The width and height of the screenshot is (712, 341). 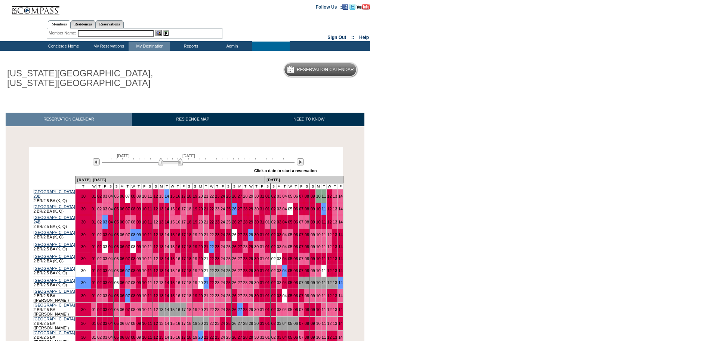 I want to click on a: 10, so click(x=144, y=209).